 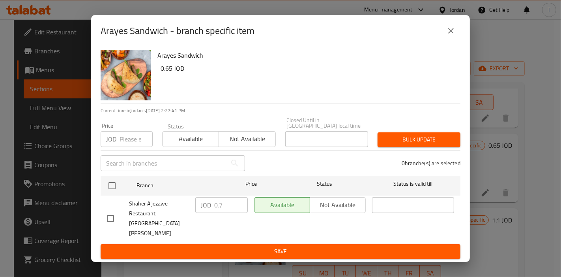 I want to click on h6: Arayes Sandwich, so click(x=306, y=55).